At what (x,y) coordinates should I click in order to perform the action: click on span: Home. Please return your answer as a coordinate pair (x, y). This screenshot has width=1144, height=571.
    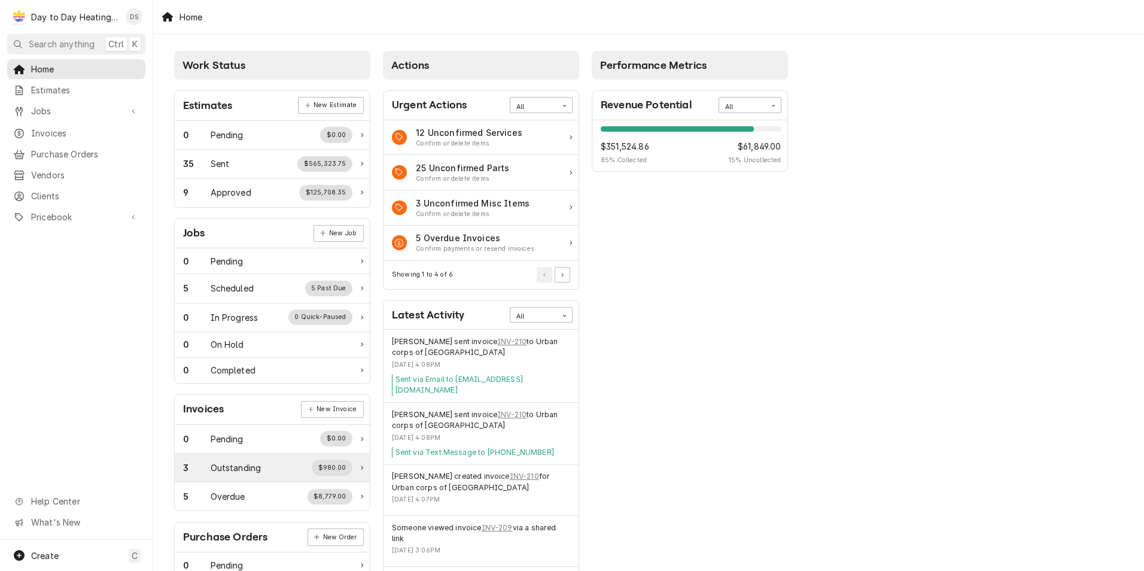
    Looking at the image, I should click on (85, 69).